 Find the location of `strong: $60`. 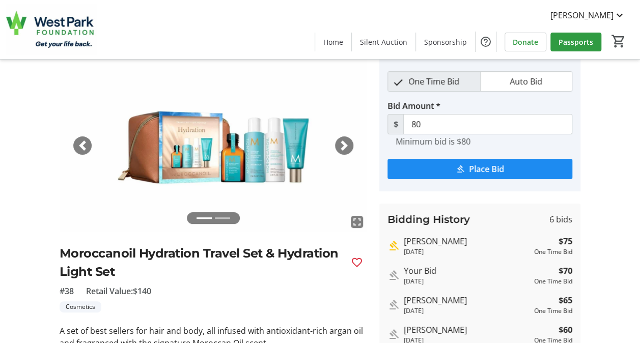

strong: $60 is located at coordinates (565, 330).